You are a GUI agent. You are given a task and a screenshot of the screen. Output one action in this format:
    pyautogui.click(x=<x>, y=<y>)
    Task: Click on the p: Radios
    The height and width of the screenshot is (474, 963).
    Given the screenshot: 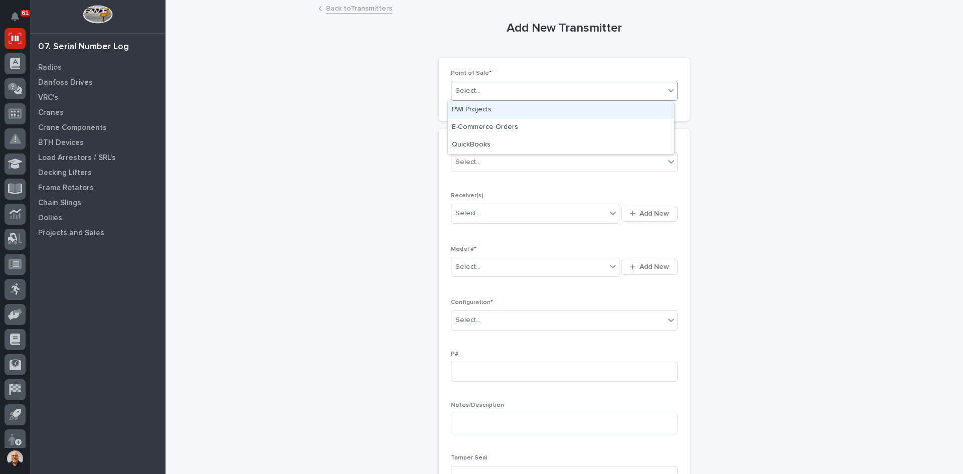 What is the action you would take?
    pyautogui.click(x=50, y=68)
    